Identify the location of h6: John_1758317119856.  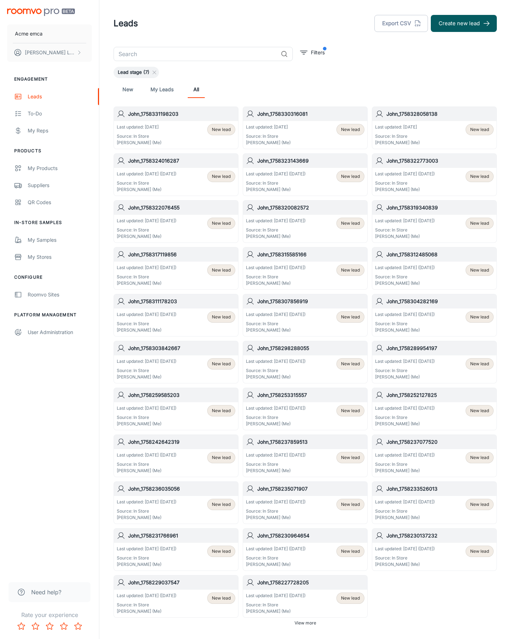
(182, 255).